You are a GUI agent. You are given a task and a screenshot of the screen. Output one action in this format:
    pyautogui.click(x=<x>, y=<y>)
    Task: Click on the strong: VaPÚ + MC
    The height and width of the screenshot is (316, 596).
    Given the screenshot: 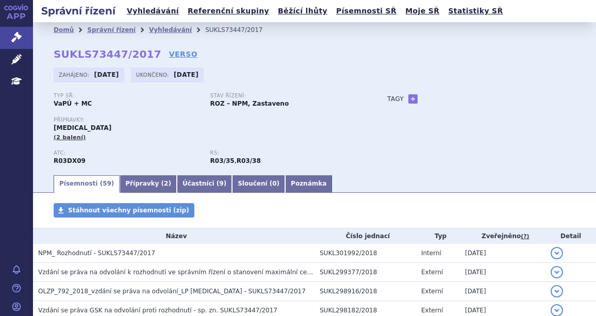 What is the action you would take?
    pyautogui.click(x=73, y=104)
    